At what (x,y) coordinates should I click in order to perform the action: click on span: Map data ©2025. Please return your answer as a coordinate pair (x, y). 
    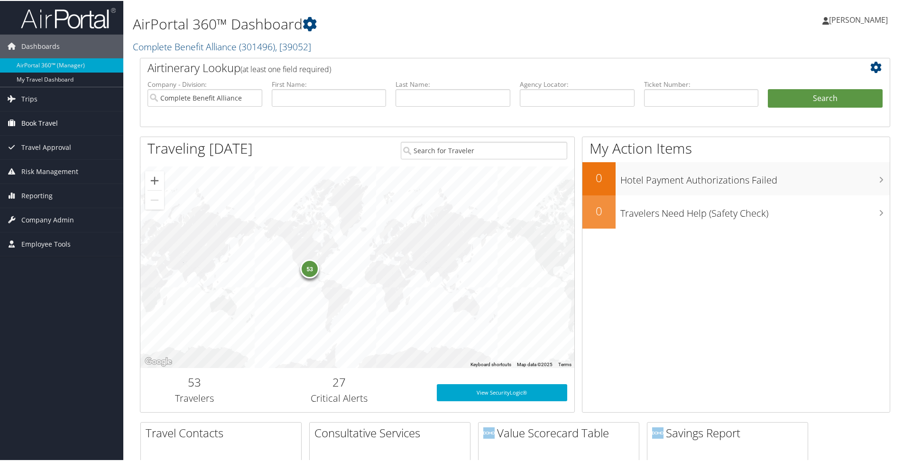
    Looking at the image, I should click on (535, 363).